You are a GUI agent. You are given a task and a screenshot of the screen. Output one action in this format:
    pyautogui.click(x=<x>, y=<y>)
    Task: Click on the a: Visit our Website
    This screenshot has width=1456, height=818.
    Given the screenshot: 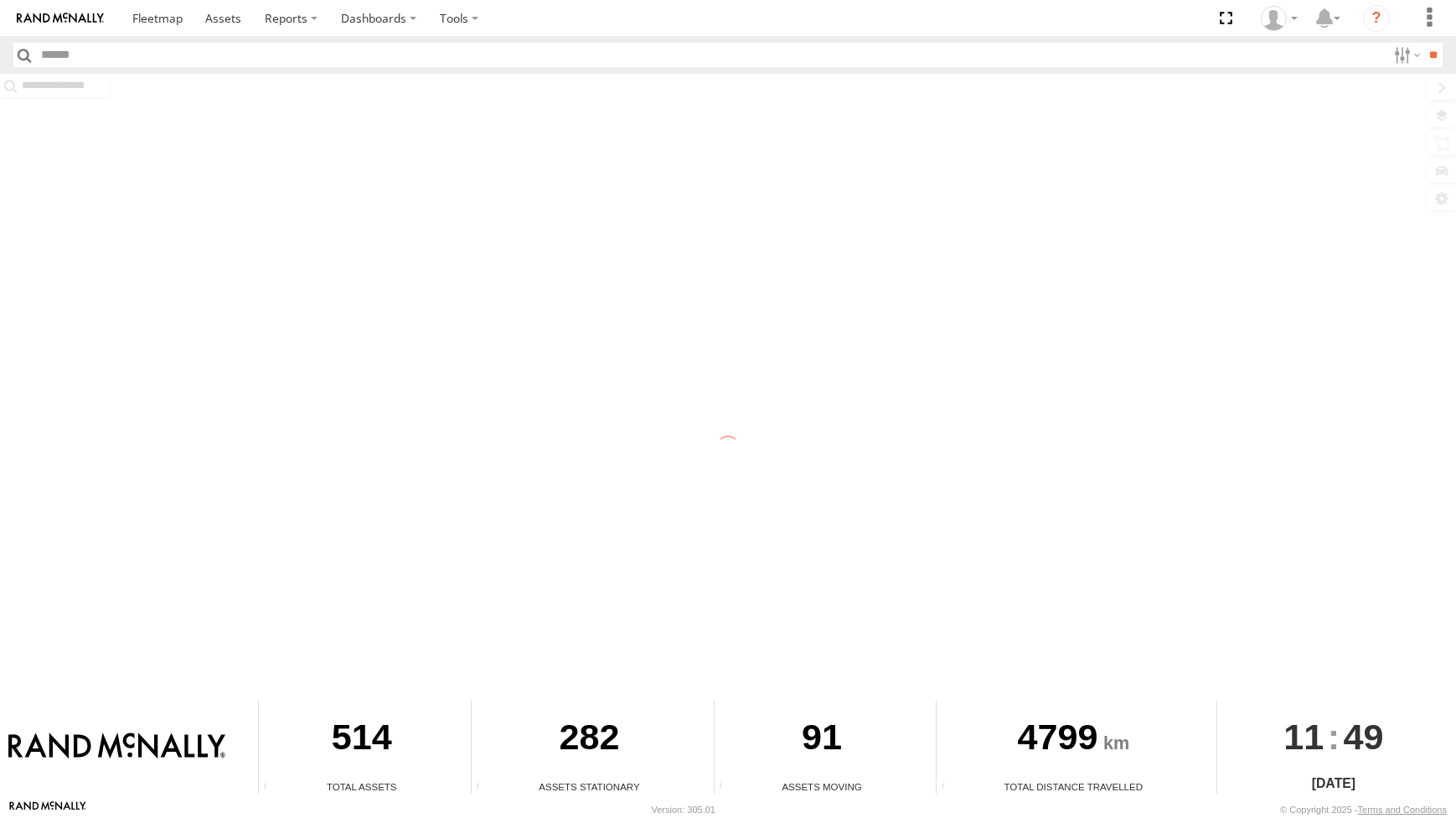 What is the action you would take?
    pyautogui.click(x=48, y=809)
    